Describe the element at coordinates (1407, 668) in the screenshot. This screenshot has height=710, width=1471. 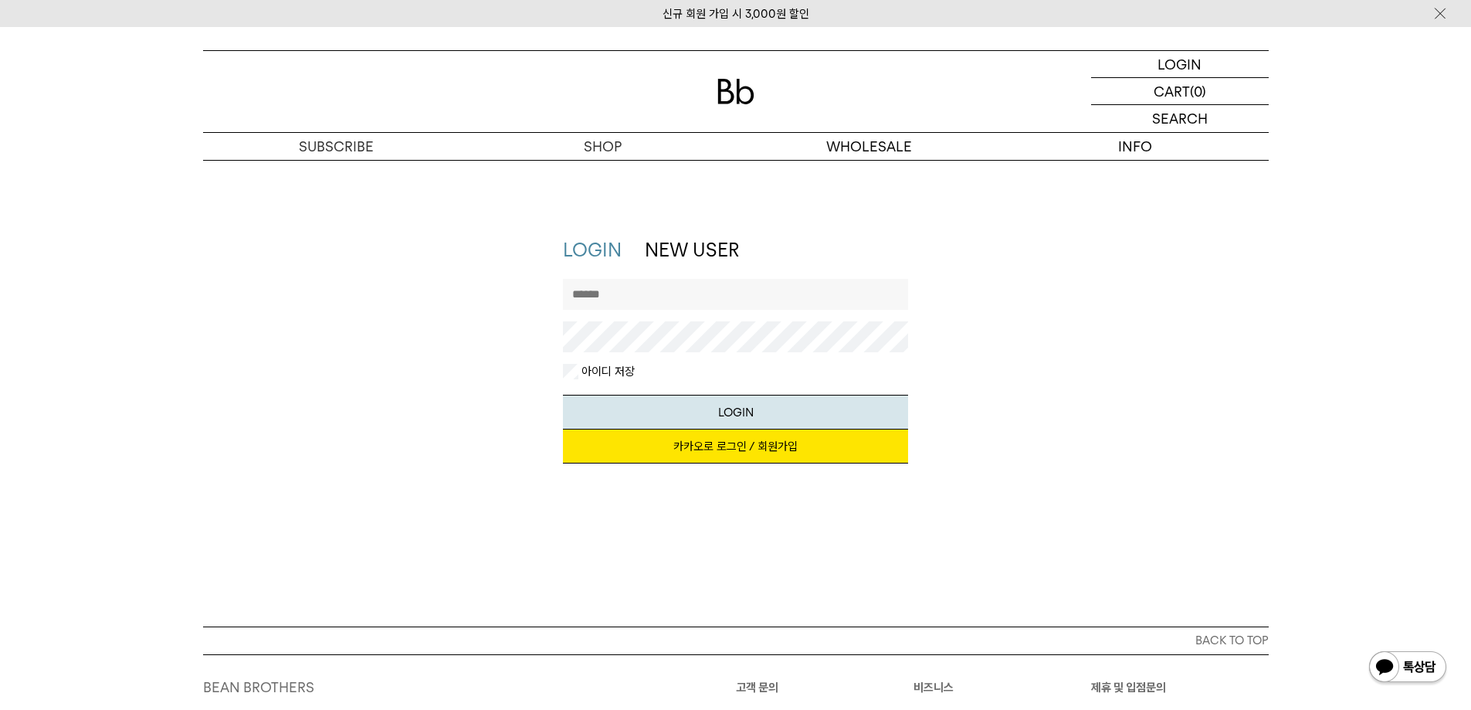
I see `img: 카카오톡 채널 1:1 채팅 버튼` at that location.